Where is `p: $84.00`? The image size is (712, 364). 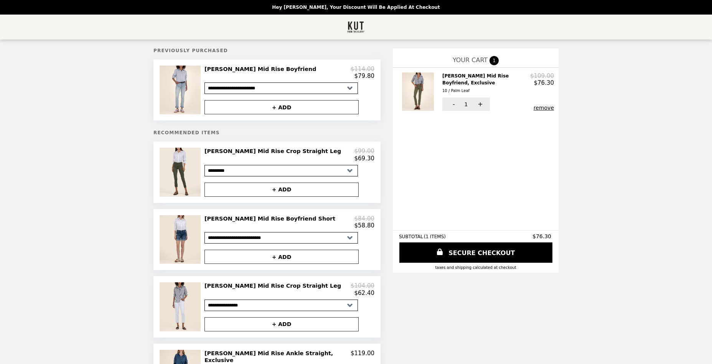
p: $84.00 is located at coordinates (365, 219).